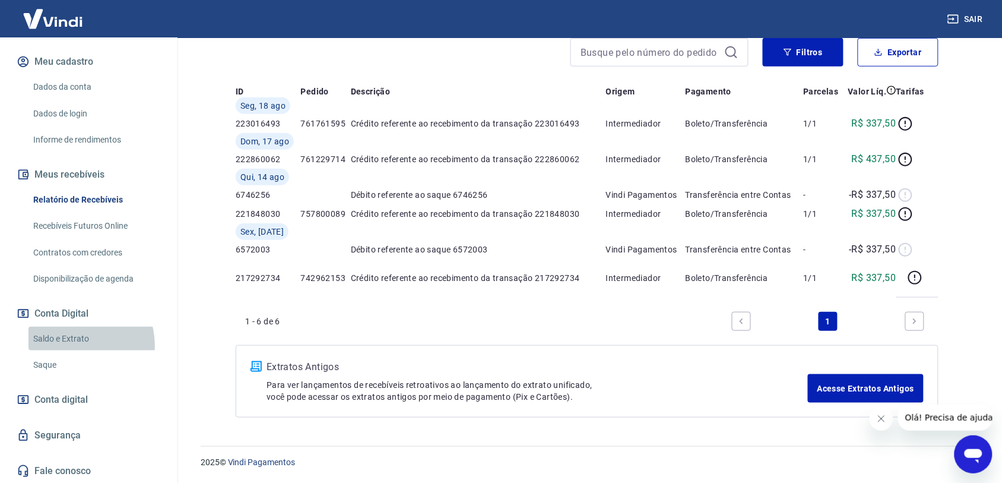  What do you see at coordinates (803, 52) in the screenshot?
I see `button: Filtros` at bounding box center [803, 52].